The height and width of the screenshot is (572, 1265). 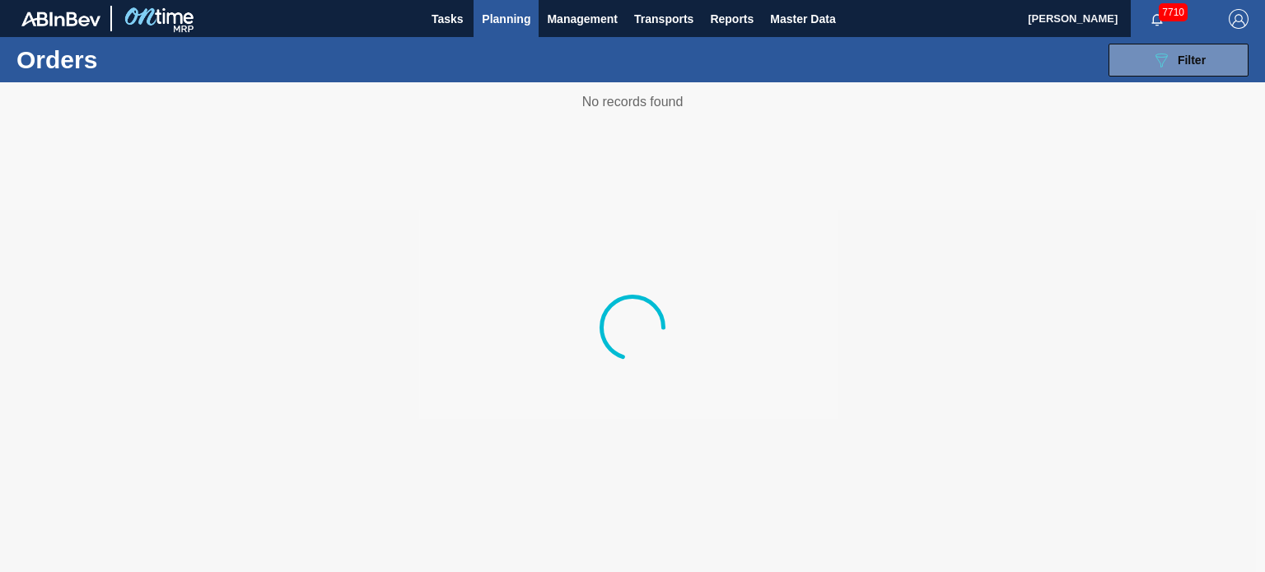 I want to click on span: Reports, so click(x=731, y=19).